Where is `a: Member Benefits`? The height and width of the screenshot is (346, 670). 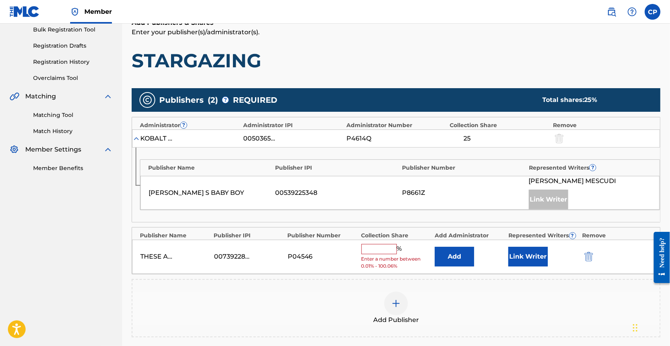 a: Member Benefits is located at coordinates (73, 168).